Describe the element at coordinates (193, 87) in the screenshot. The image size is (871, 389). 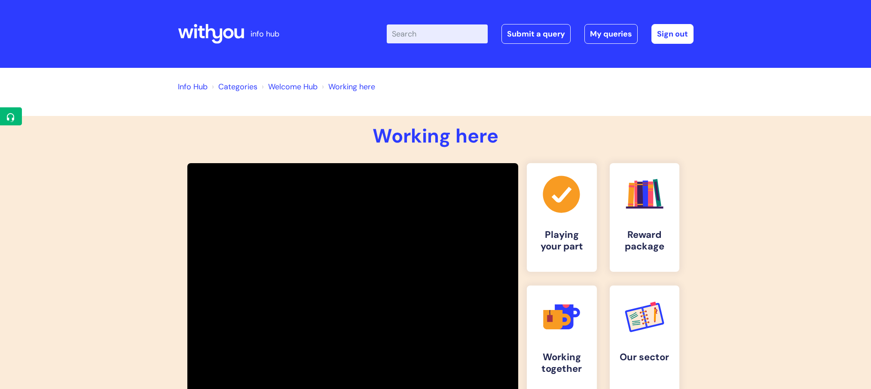
I see `a: Info Hub` at that location.